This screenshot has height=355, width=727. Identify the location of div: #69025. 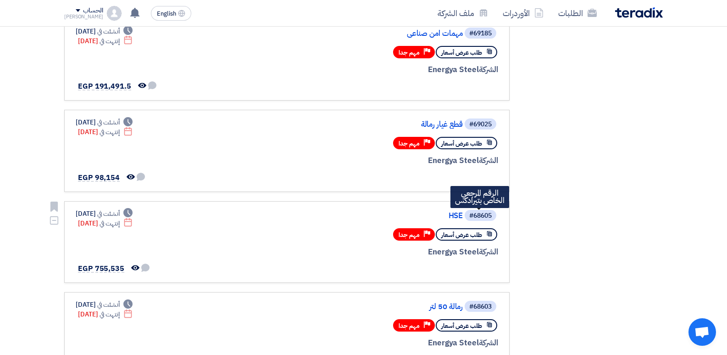
(480, 124).